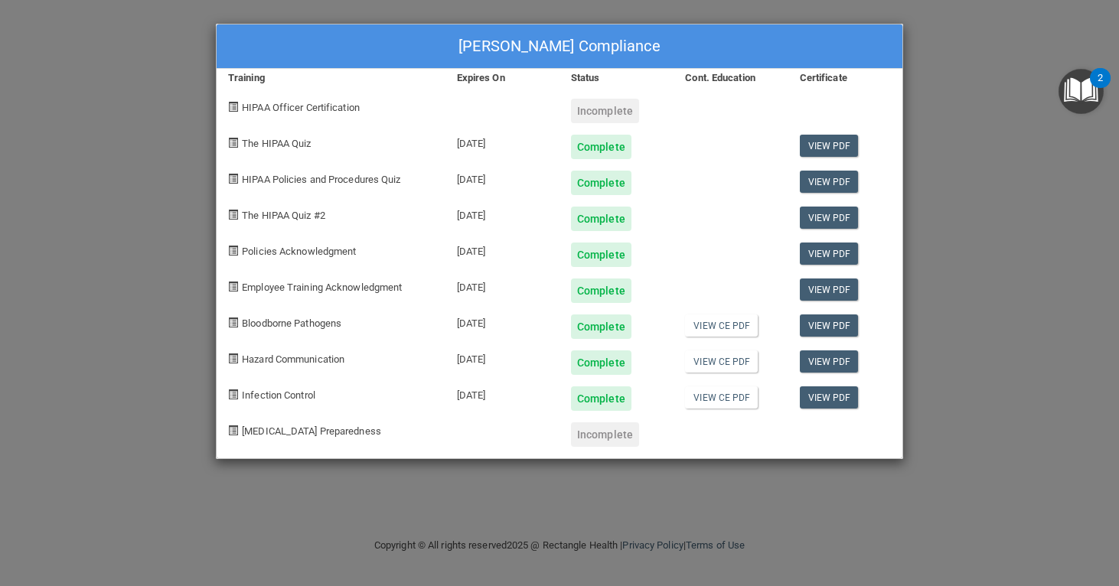  Describe the element at coordinates (616, 78) in the screenshot. I see `div: Status` at that location.